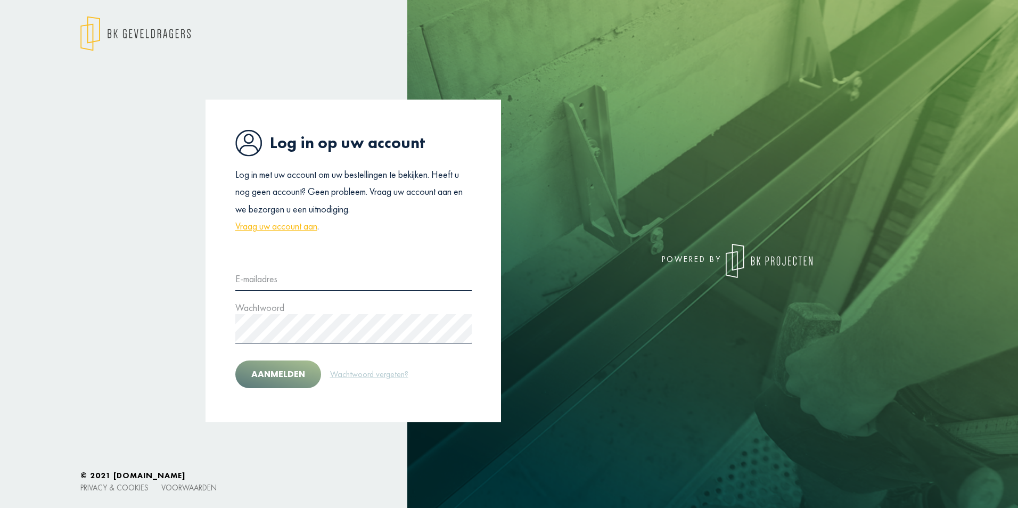 This screenshot has height=508, width=1018. What do you see at coordinates (278, 374) in the screenshot?
I see `button: Aanmelden` at bounding box center [278, 374].